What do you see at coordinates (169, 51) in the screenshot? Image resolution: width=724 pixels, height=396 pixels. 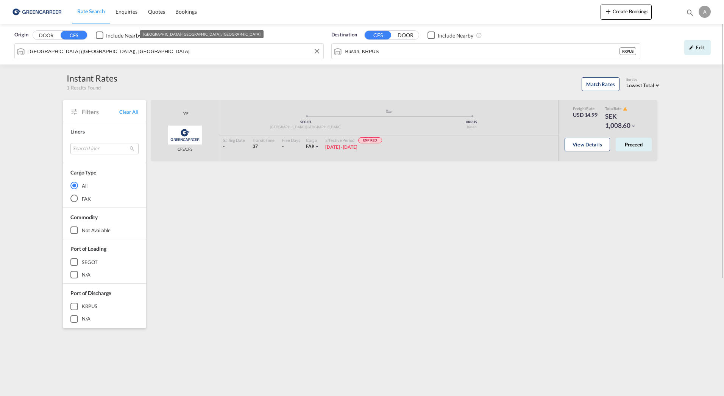 I see `md-input-container: Gothenburg (Goteborg), SEGOT` at bounding box center [169, 51].